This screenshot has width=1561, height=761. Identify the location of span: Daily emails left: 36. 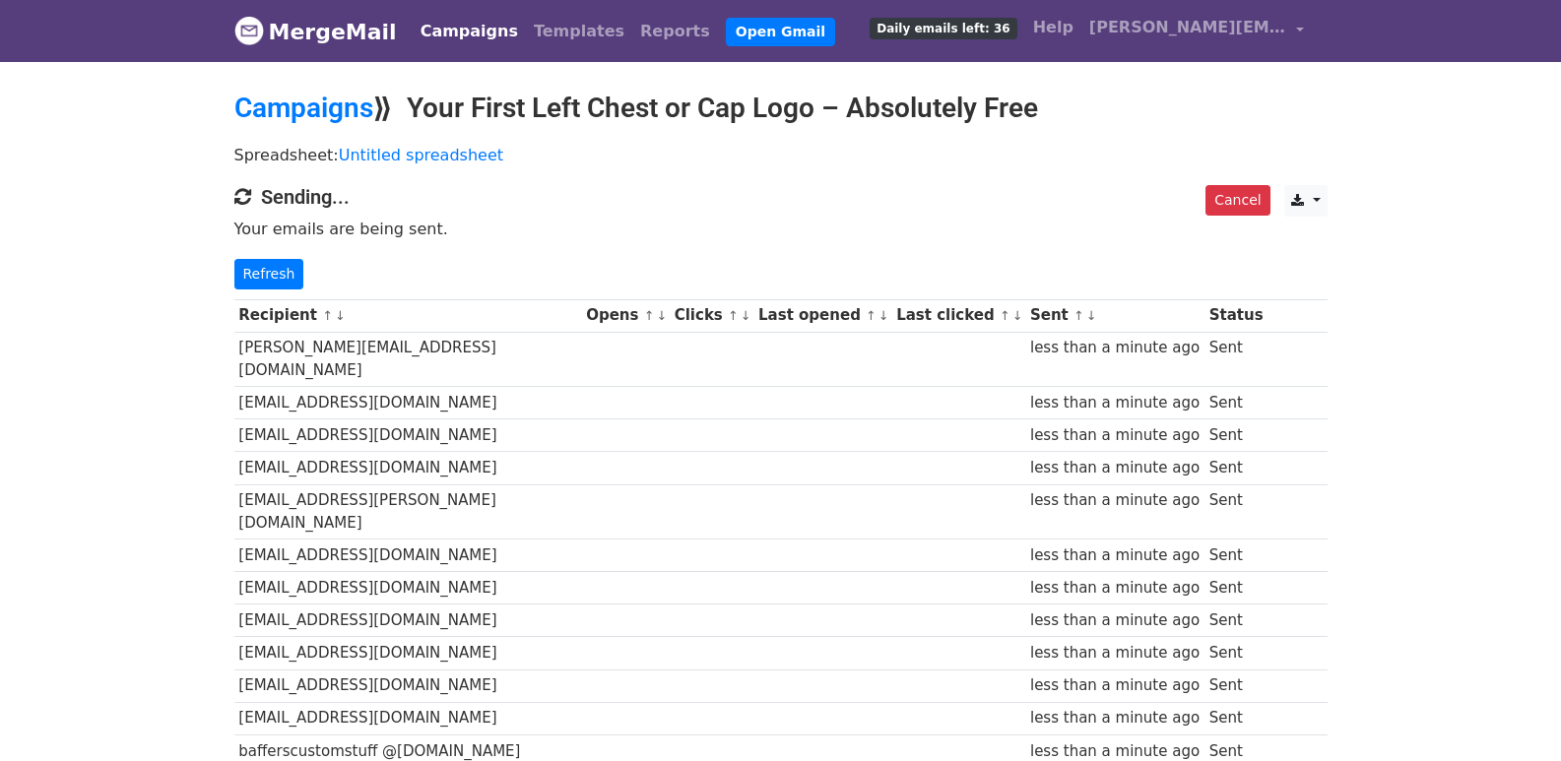
(943, 29).